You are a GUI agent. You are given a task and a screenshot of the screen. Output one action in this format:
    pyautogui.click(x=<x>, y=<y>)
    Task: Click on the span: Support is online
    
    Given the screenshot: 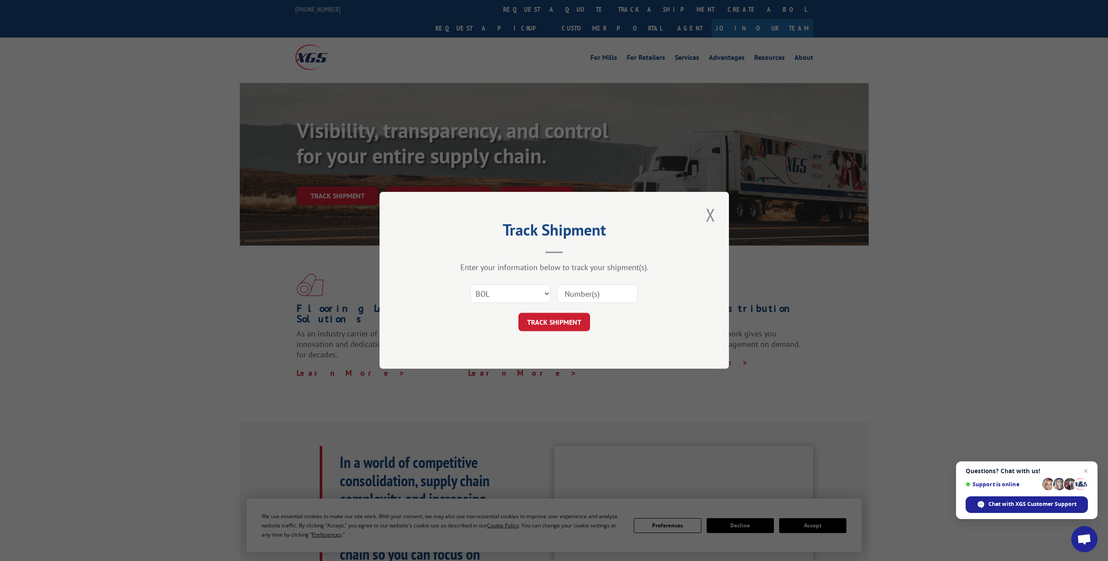 What is the action you would take?
    pyautogui.click(x=1002, y=484)
    